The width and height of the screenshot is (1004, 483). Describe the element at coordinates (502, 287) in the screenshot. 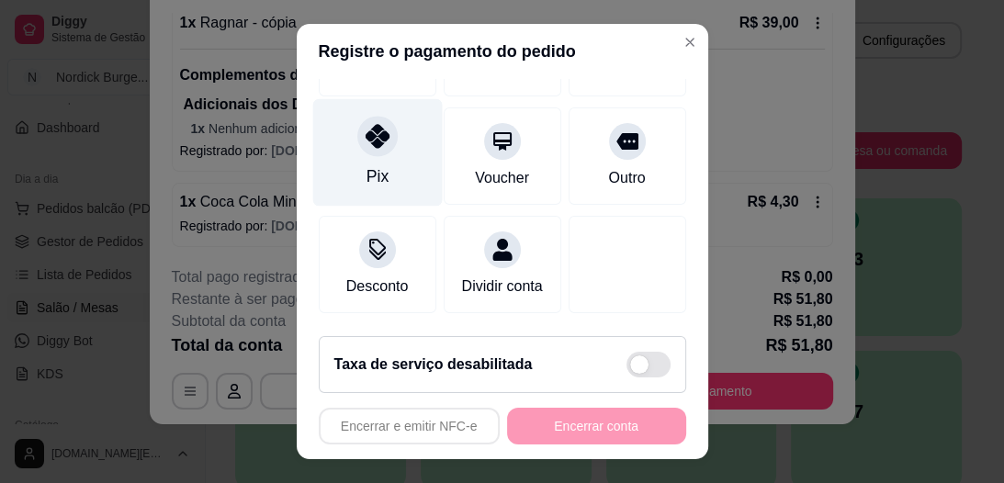

I see `div: Dividir conta` at that location.